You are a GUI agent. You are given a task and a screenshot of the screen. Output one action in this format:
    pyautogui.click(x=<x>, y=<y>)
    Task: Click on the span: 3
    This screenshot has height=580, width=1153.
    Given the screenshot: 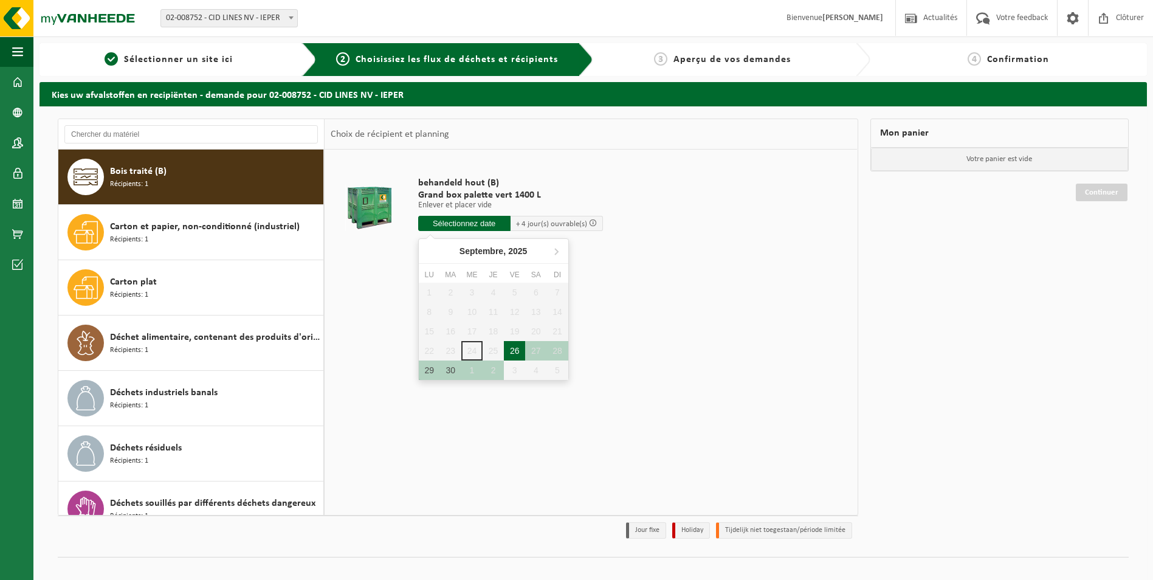 What is the action you would take?
    pyautogui.click(x=661, y=59)
    